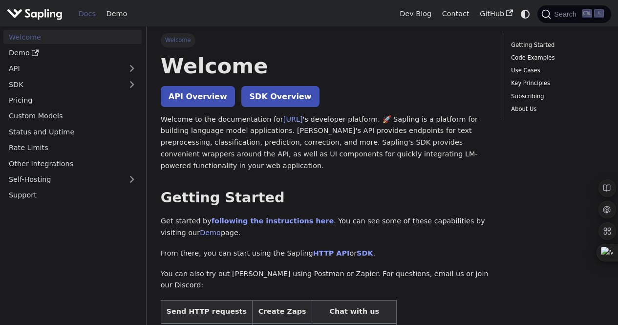  Describe the element at coordinates (72, 100) in the screenshot. I see `a: Pricing` at that location.